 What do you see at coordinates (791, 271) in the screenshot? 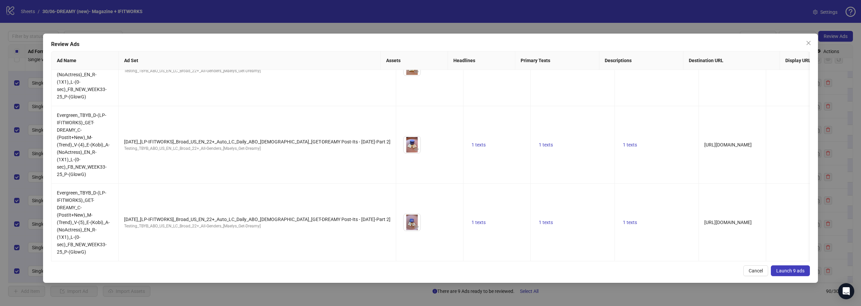
I see `span: Launch 9 ads` at bounding box center [791, 271].